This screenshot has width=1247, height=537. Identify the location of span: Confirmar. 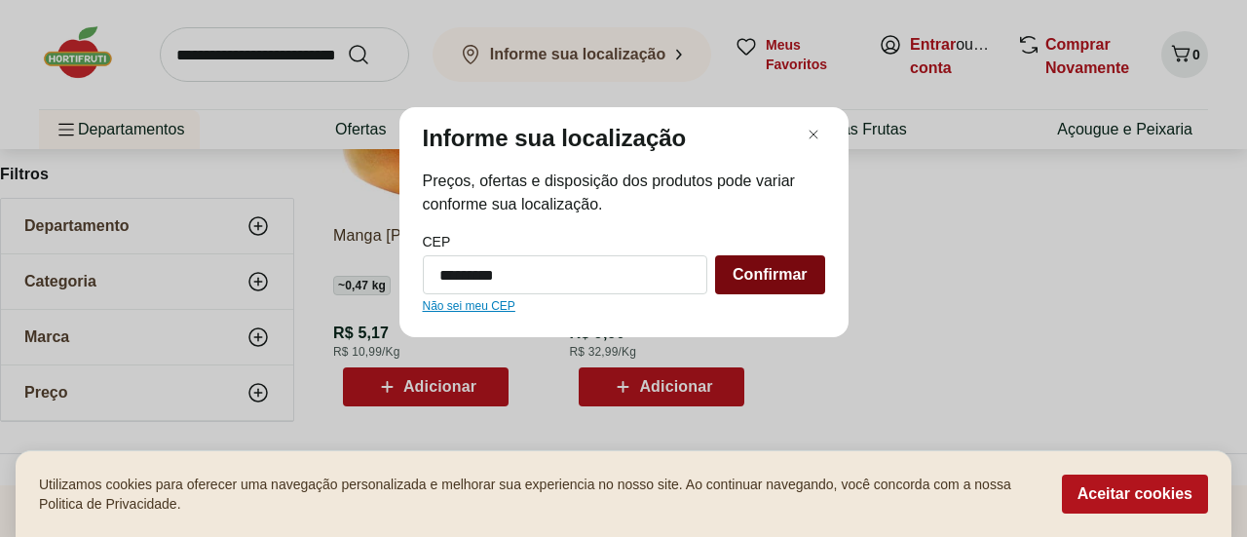
(770, 275).